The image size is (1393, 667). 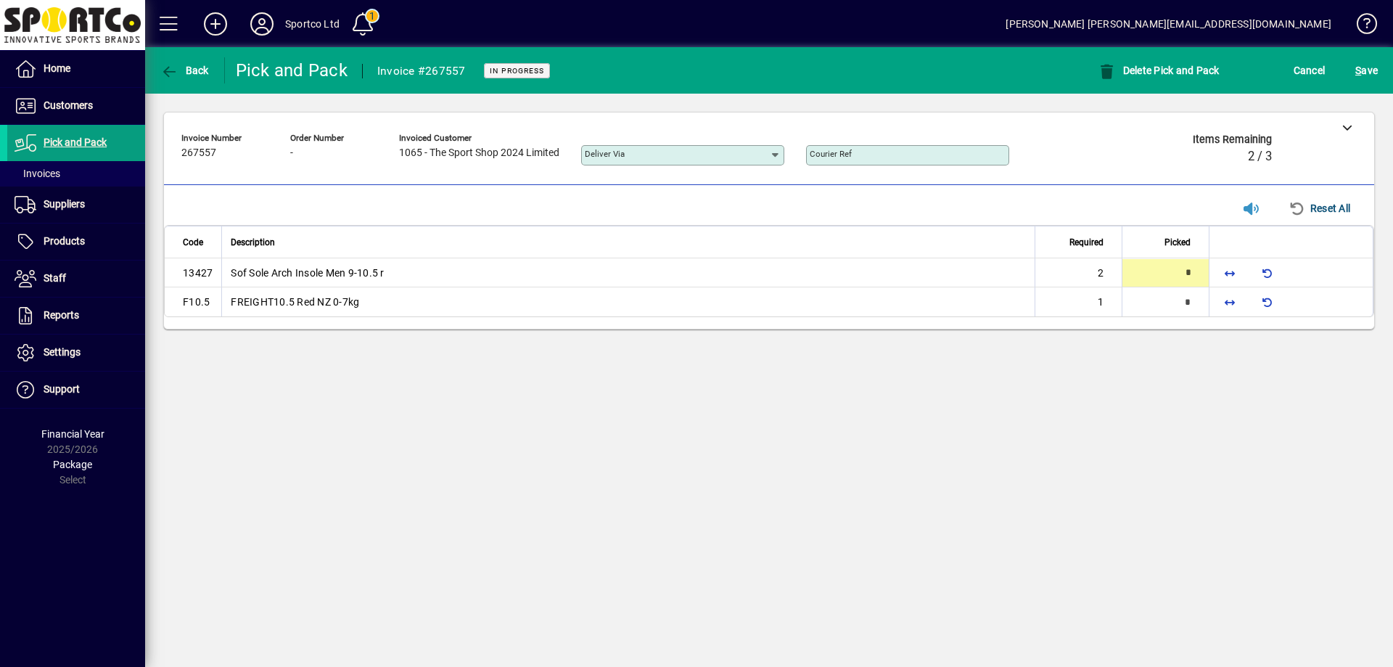 I want to click on span: Settings, so click(x=62, y=352).